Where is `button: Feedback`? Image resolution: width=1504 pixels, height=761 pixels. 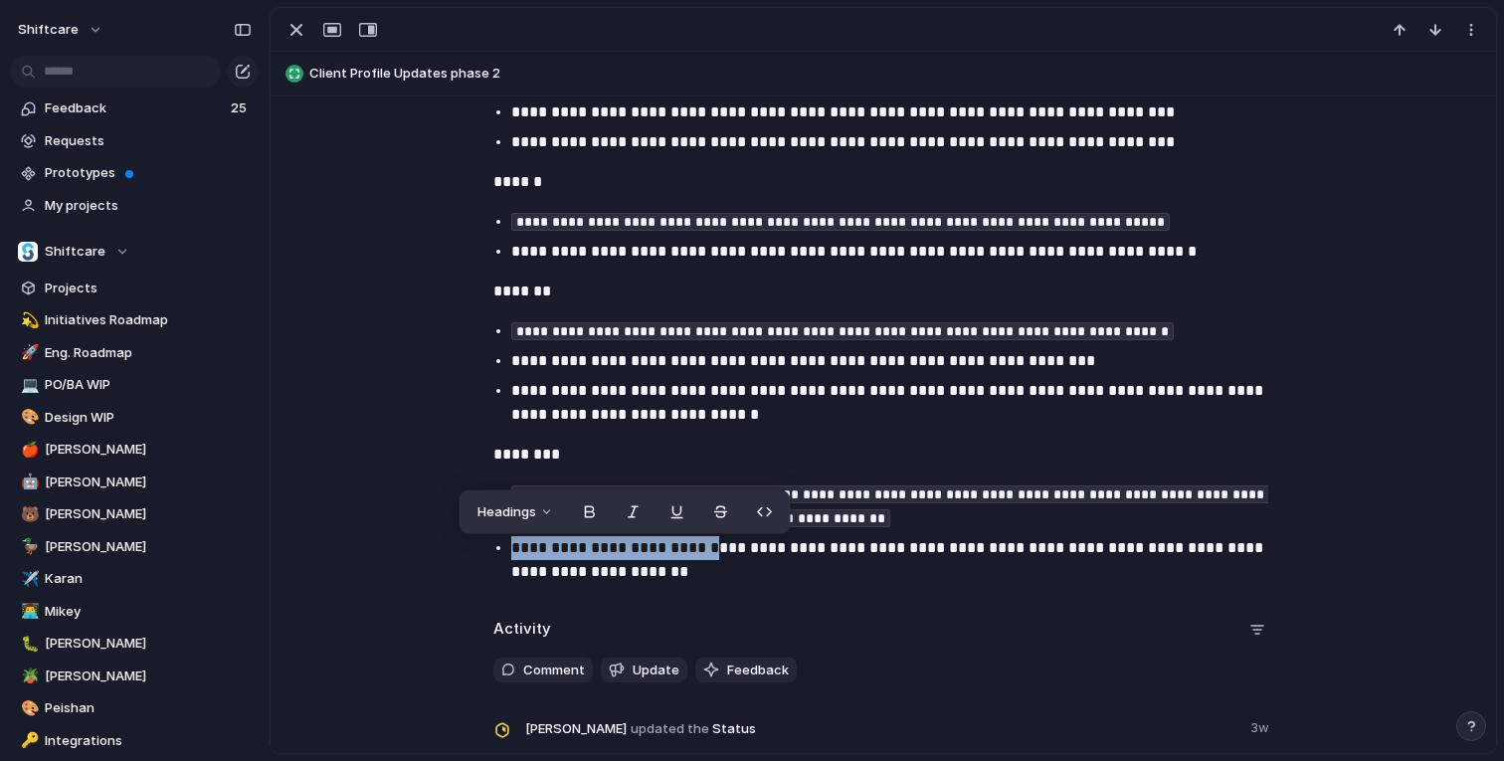
button: Feedback is located at coordinates (746, 671).